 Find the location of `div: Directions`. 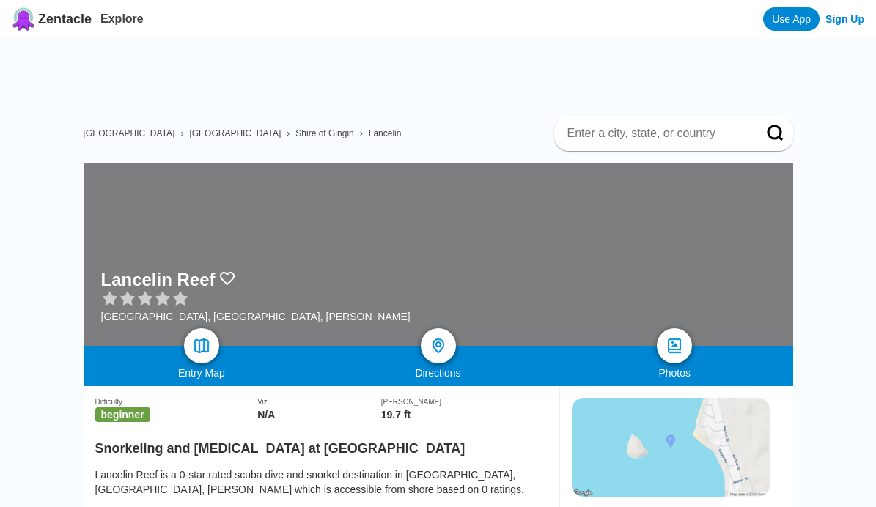

div: Directions is located at coordinates (438, 373).